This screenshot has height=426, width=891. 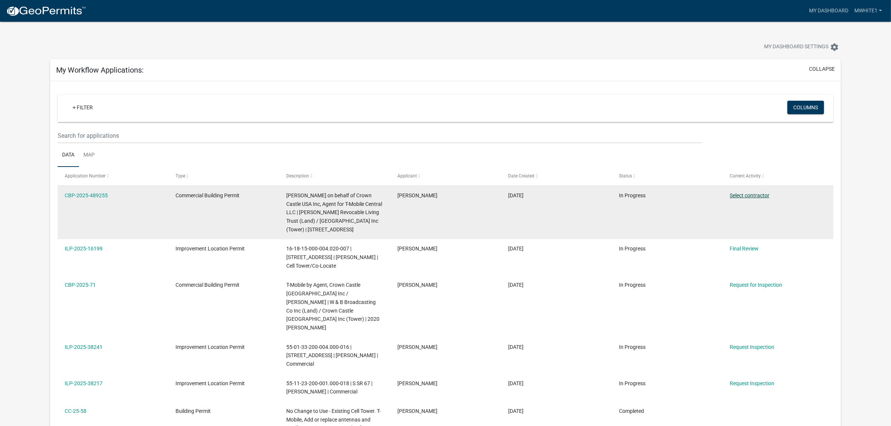 What do you see at coordinates (83, 249) in the screenshot?
I see `a: ILP-2025-16199` at bounding box center [83, 249].